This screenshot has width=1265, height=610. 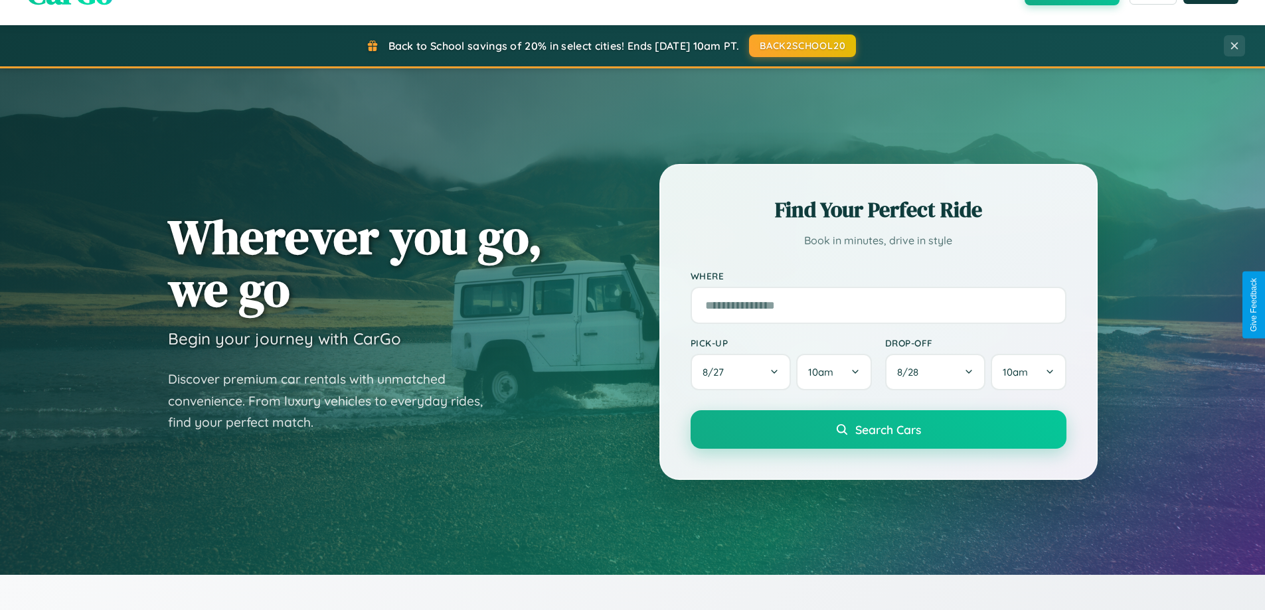 What do you see at coordinates (717, 372) in the screenshot?
I see `span: 8 / 27` at bounding box center [717, 372].